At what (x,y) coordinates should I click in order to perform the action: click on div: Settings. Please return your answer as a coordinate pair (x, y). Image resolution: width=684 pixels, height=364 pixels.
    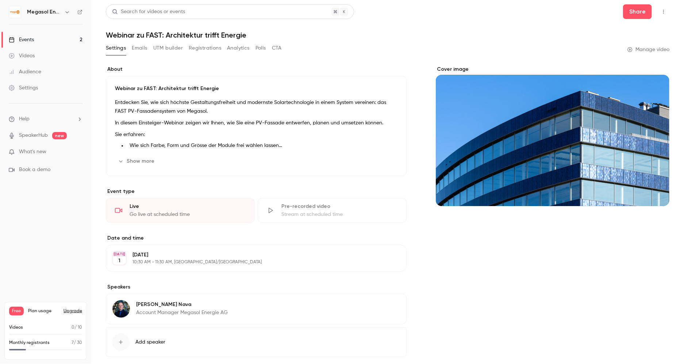
    Looking at the image, I should click on (23, 88).